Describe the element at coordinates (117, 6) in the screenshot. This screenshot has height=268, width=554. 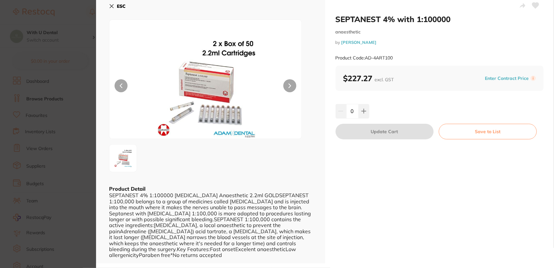
I see `button: ESC` at that location.